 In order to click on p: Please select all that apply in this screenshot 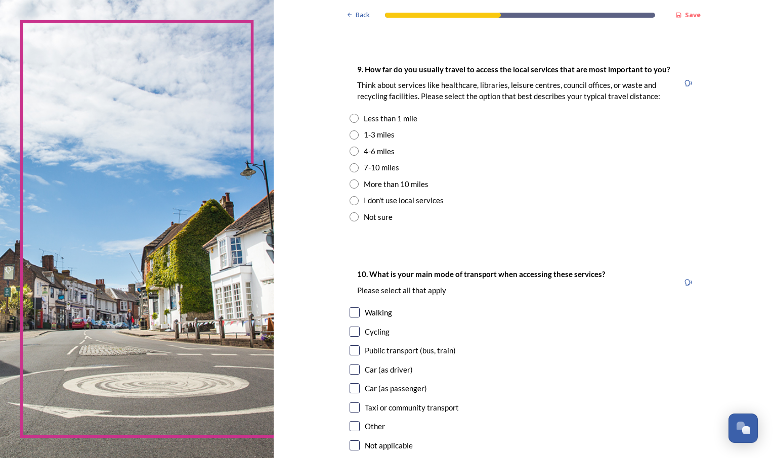, I will do `click(481, 290)`.